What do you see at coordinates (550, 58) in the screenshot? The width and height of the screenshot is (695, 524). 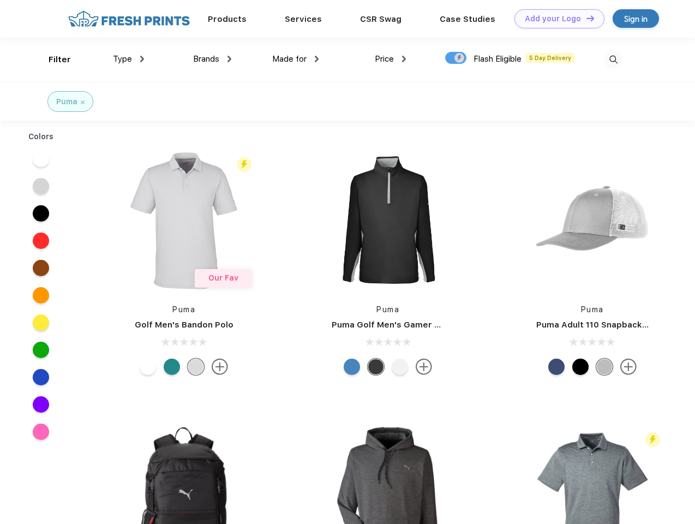 I see `span: 5 Day Delivery` at bounding box center [550, 58].